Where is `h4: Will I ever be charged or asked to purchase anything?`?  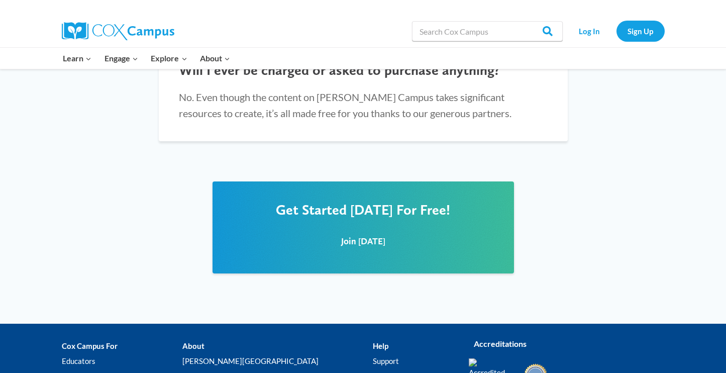
h4: Will I ever be charged or asked to purchase anything? is located at coordinates (363, 70).